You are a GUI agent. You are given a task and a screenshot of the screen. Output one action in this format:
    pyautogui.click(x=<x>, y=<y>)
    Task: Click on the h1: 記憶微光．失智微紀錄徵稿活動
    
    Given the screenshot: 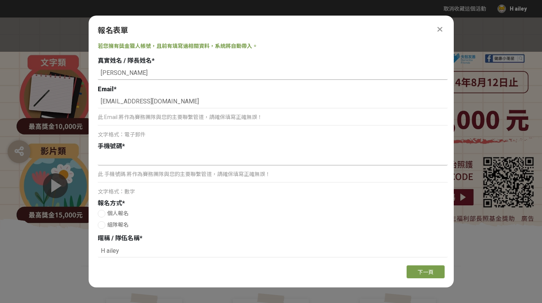 What is the action you would take?
    pyautogui.click(x=271, y=238)
    